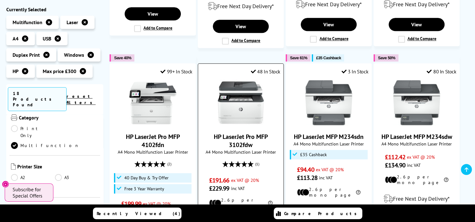 The image size is (475, 222). Describe the element at coordinates (30, 193) in the screenshot. I see `span: Subscribe for Special Offers` at that location.